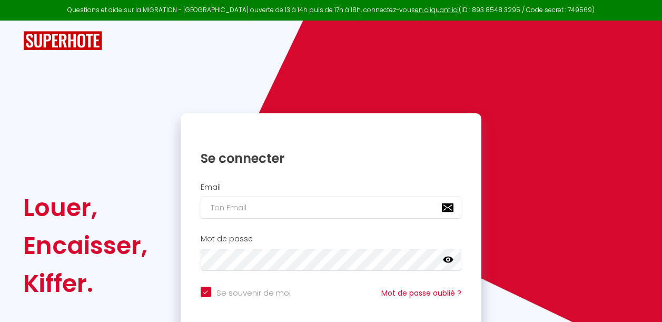 Image resolution: width=662 pixels, height=322 pixels. Describe the element at coordinates (422, 293) in the screenshot. I see `a: Mot de passe oublié ?` at that location.